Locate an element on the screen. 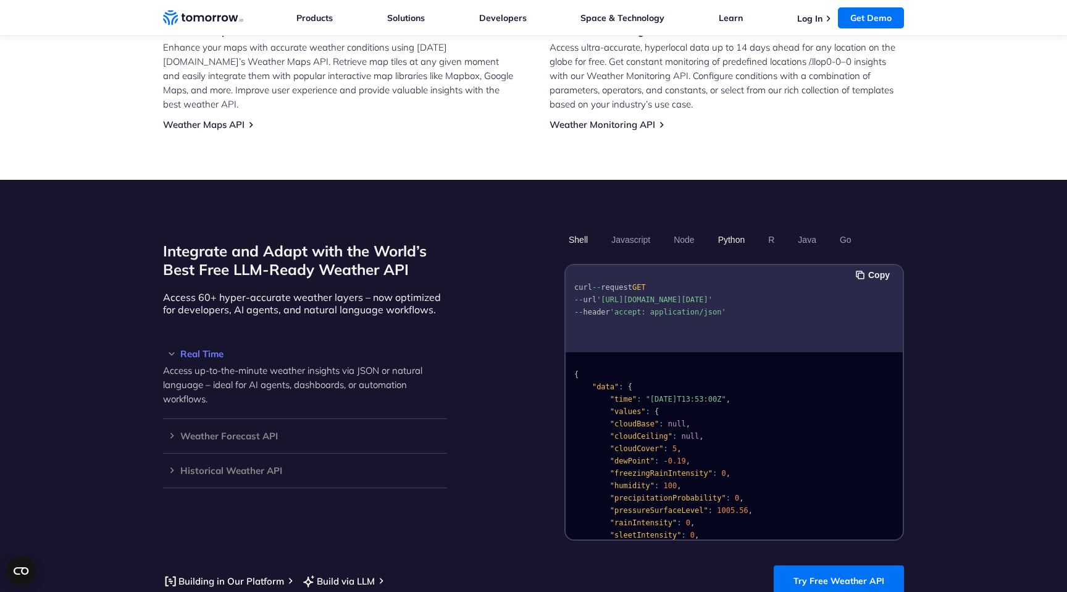 This screenshot has height=592, width=1067. span: 5 is located at coordinates (675, 448).